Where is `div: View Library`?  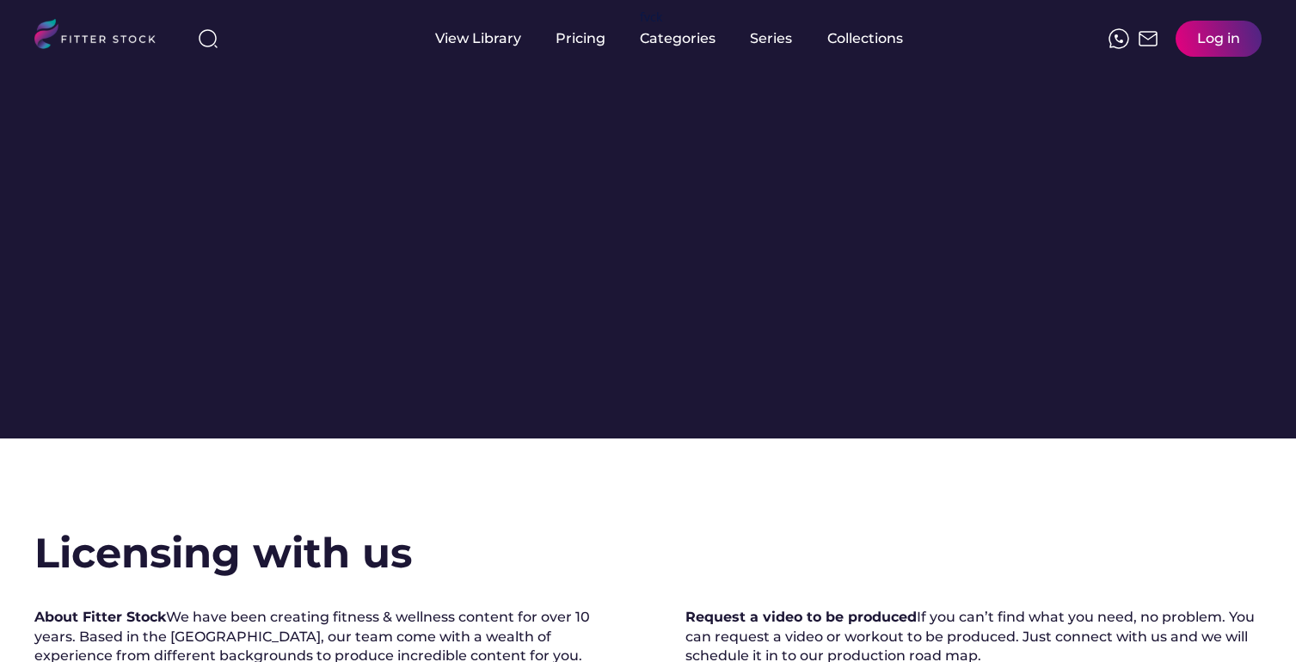
div: View Library is located at coordinates (478, 39).